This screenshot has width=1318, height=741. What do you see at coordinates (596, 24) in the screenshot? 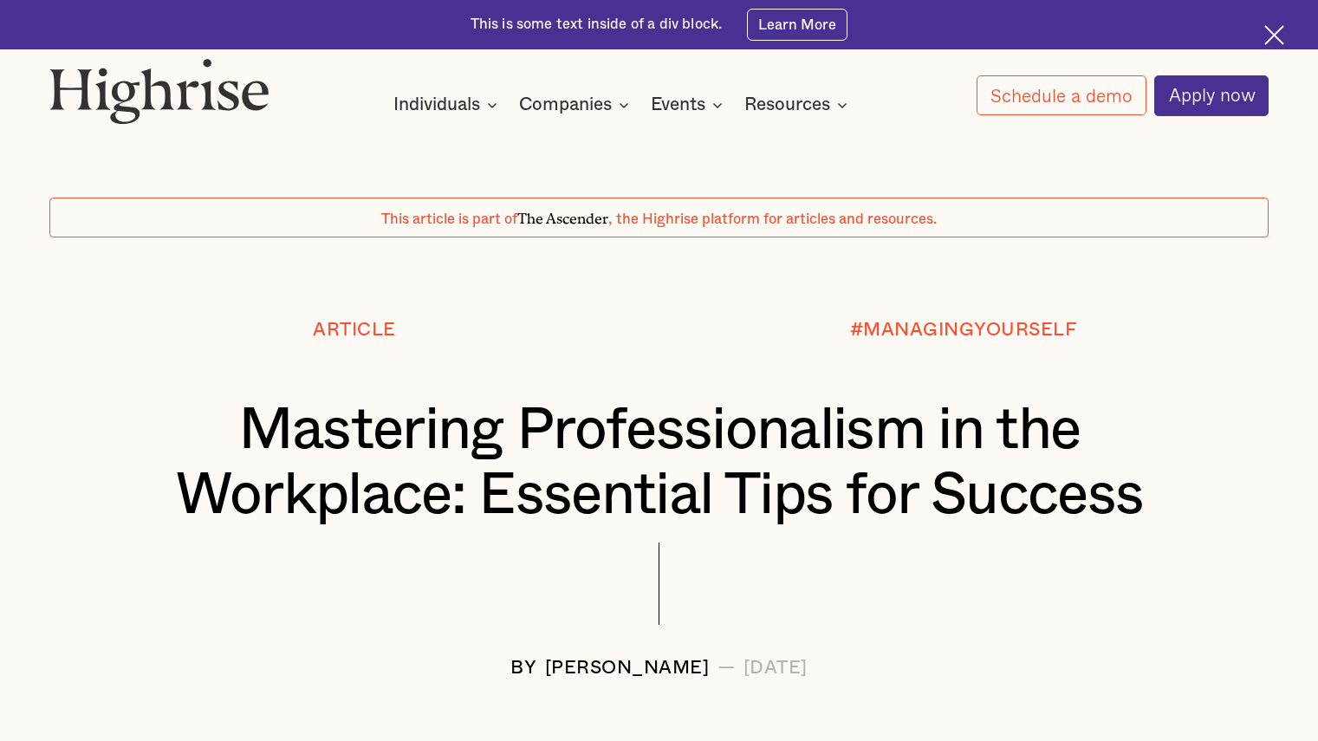
I see `div: This is some text inside of a div block.` at bounding box center [596, 24].